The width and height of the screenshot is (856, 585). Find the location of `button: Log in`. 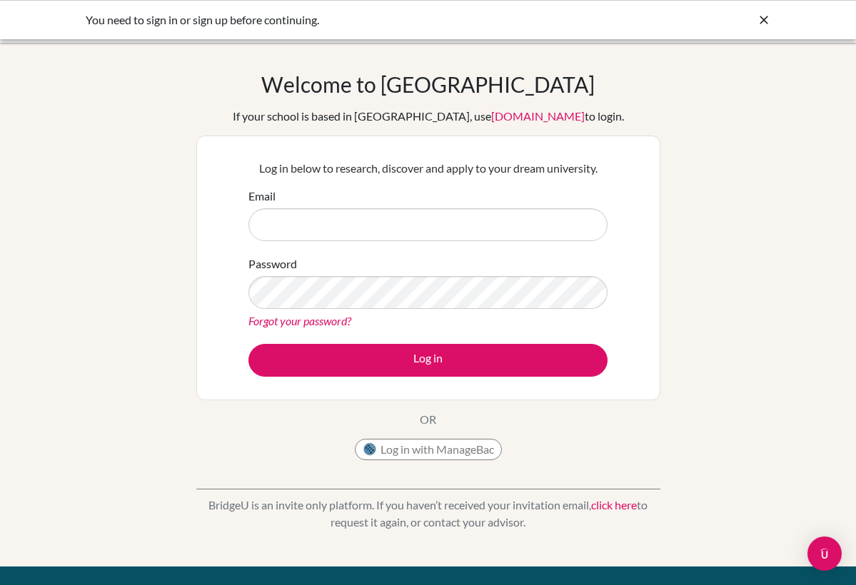

button: Log in is located at coordinates (428, 361).